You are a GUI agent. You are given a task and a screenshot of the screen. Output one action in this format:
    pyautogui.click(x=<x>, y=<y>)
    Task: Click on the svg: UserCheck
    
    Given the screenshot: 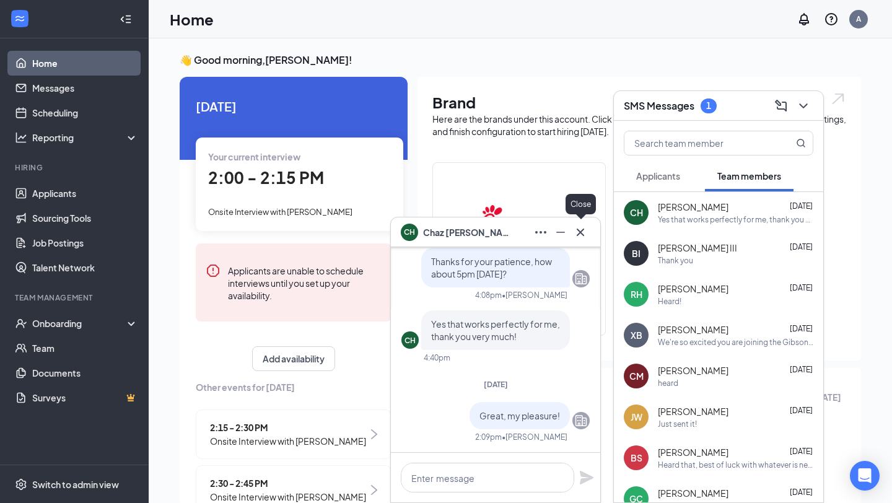 What is the action you would take?
    pyautogui.click(x=21, y=323)
    